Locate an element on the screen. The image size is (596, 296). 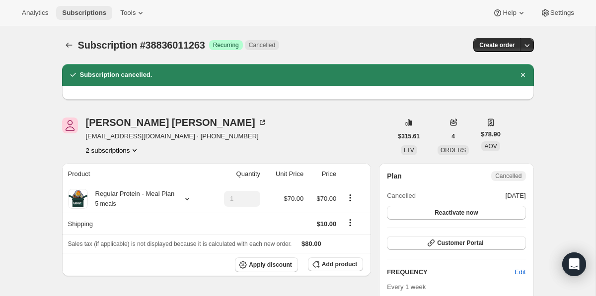
span: $10.00 is located at coordinates (327, 224).